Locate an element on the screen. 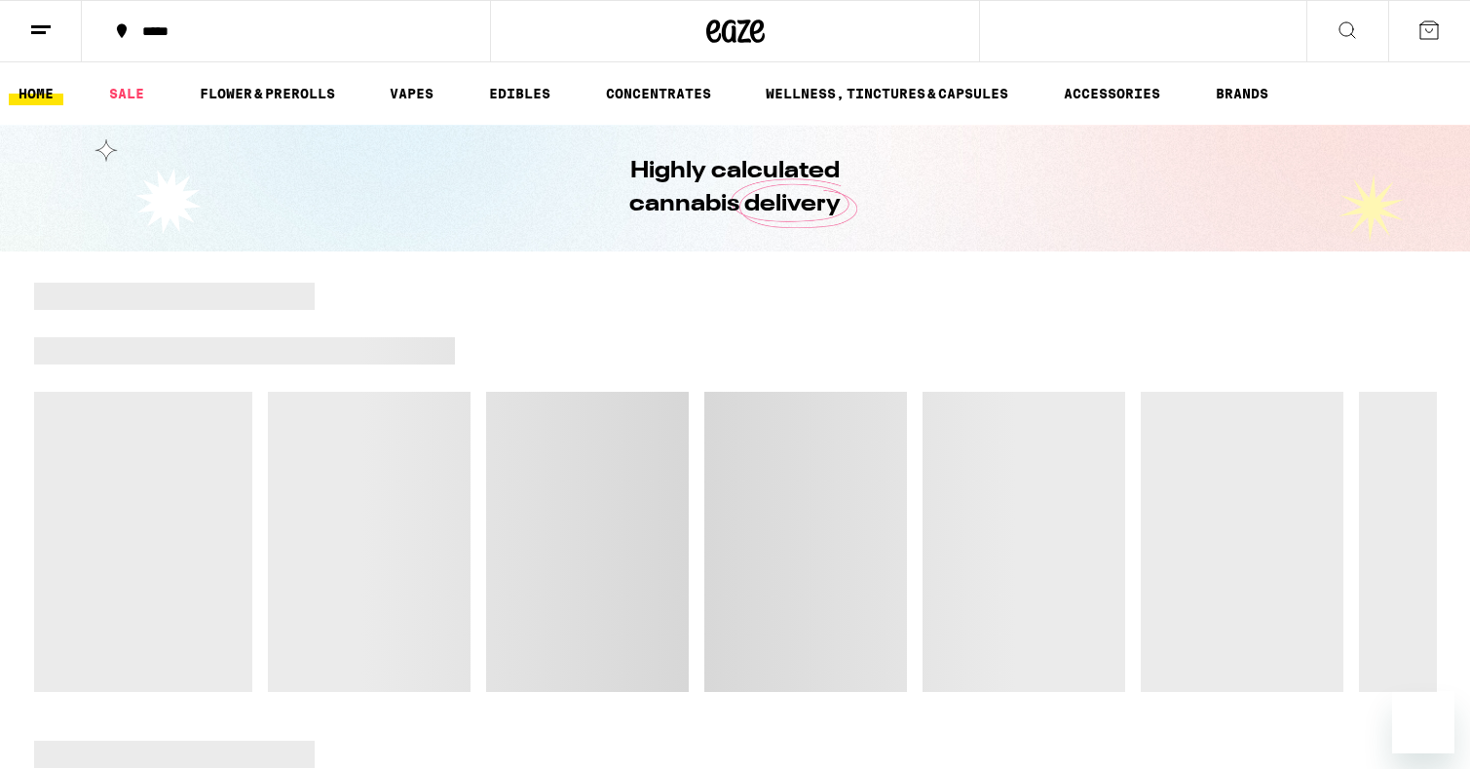 Image resolution: width=1470 pixels, height=769 pixels. a: FLOWER & PREROLLS is located at coordinates (267, 94).